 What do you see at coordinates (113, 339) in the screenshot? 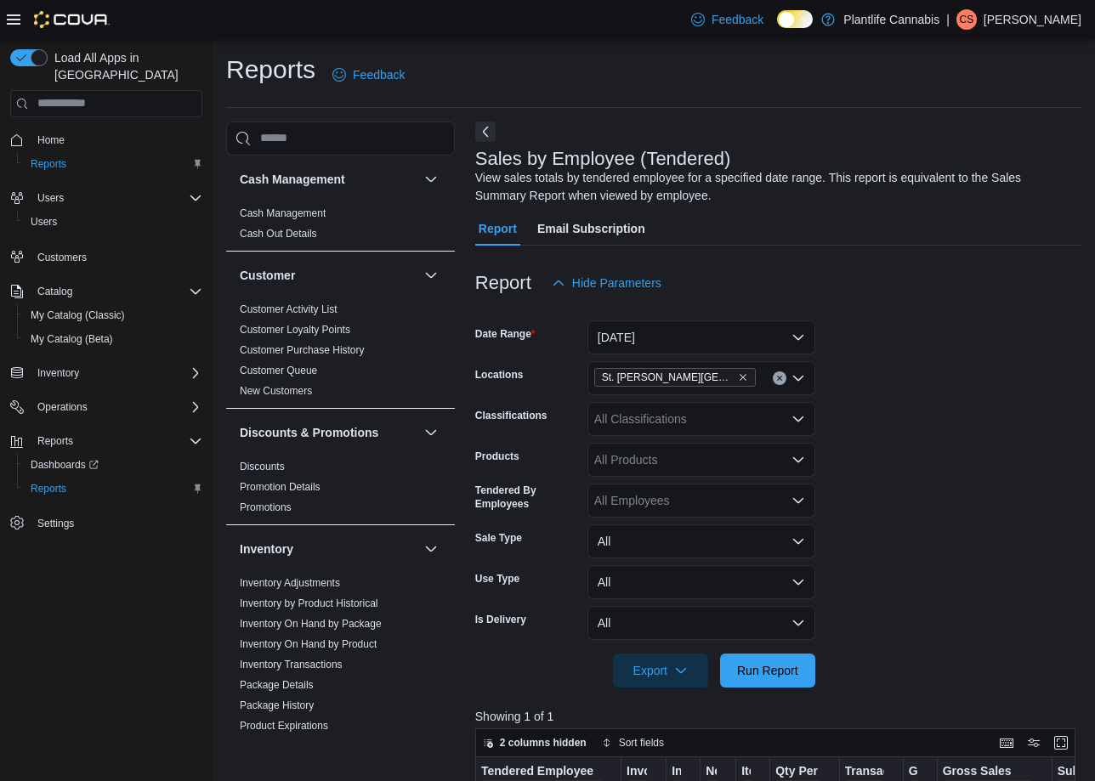
I see `button: My Catalog (Beta)` at bounding box center [113, 339].